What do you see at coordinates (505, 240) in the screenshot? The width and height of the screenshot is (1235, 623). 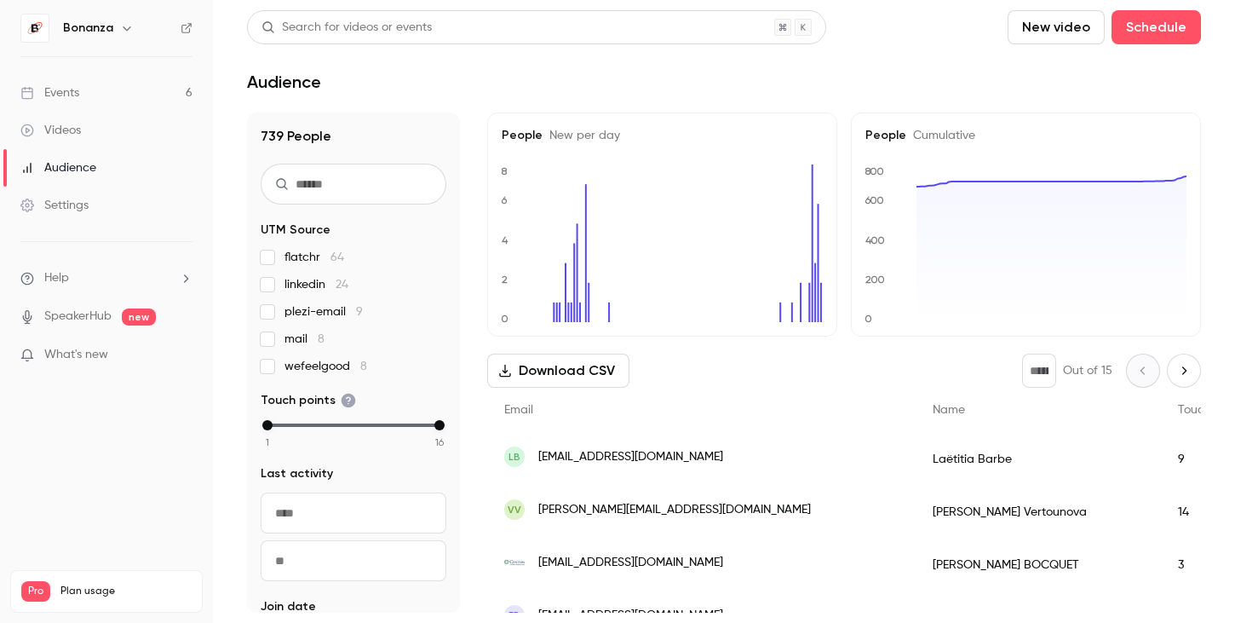 I see `text: 4` at bounding box center [505, 240].